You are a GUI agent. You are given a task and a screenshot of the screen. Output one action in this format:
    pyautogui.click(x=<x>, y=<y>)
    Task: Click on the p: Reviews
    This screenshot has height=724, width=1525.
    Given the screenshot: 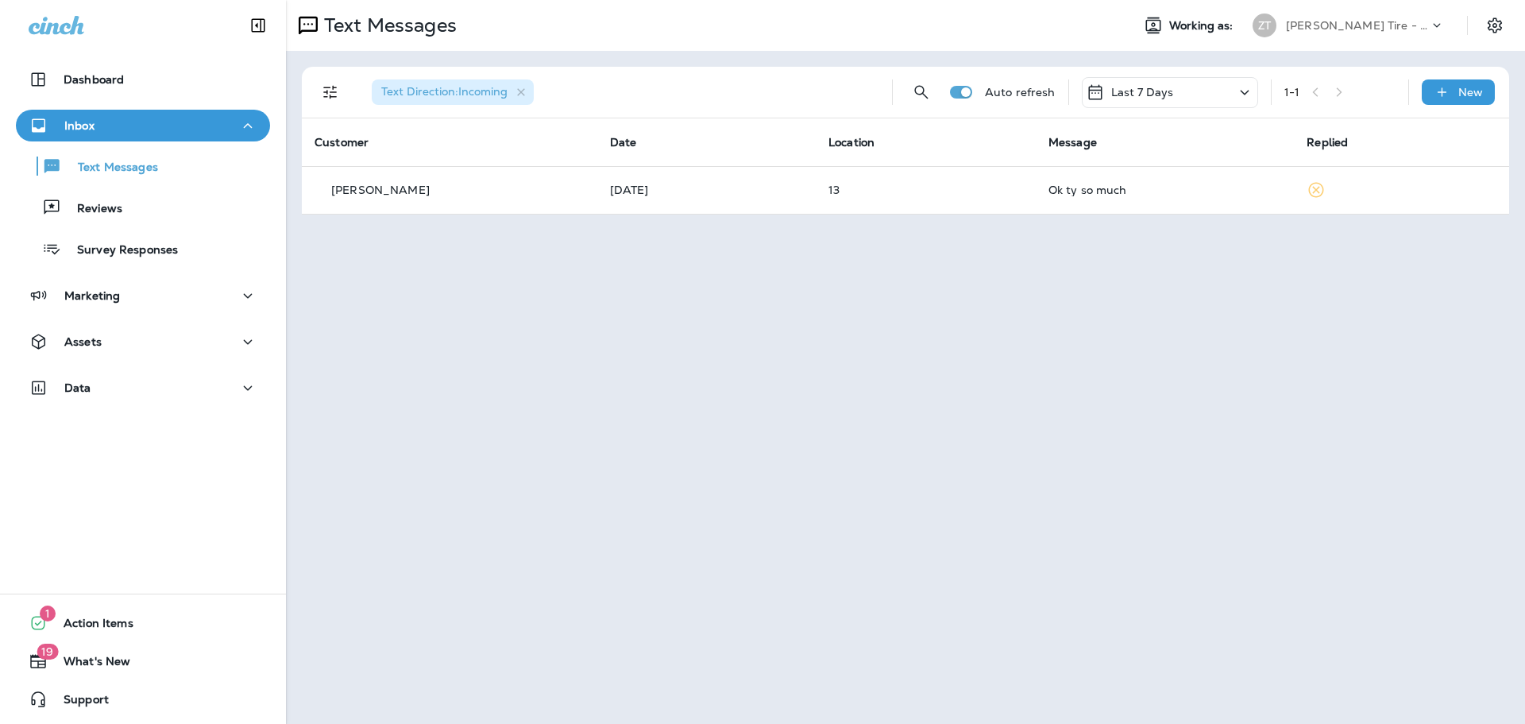 What is the action you would take?
    pyautogui.click(x=91, y=209)
    